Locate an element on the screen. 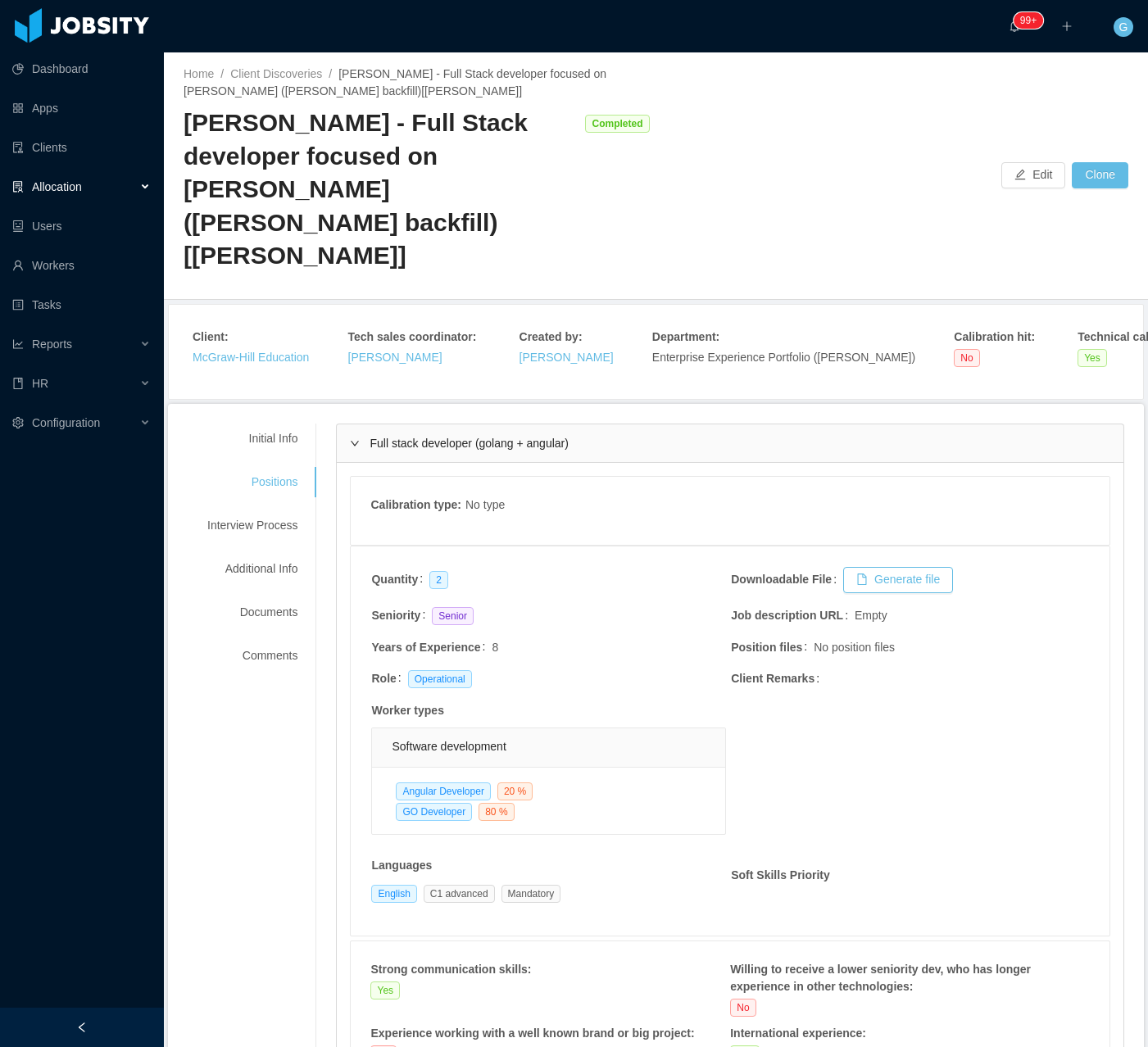 The height and width of the screenshot is (1047, 1148). span: Senior is located at coordinates (453, 616).